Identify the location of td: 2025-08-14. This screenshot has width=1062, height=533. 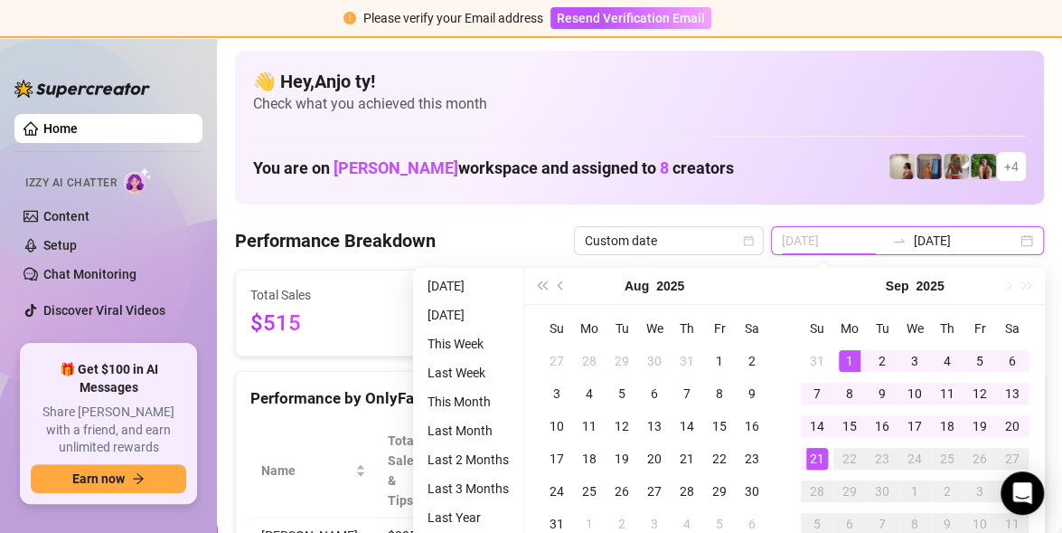
(687, 426).